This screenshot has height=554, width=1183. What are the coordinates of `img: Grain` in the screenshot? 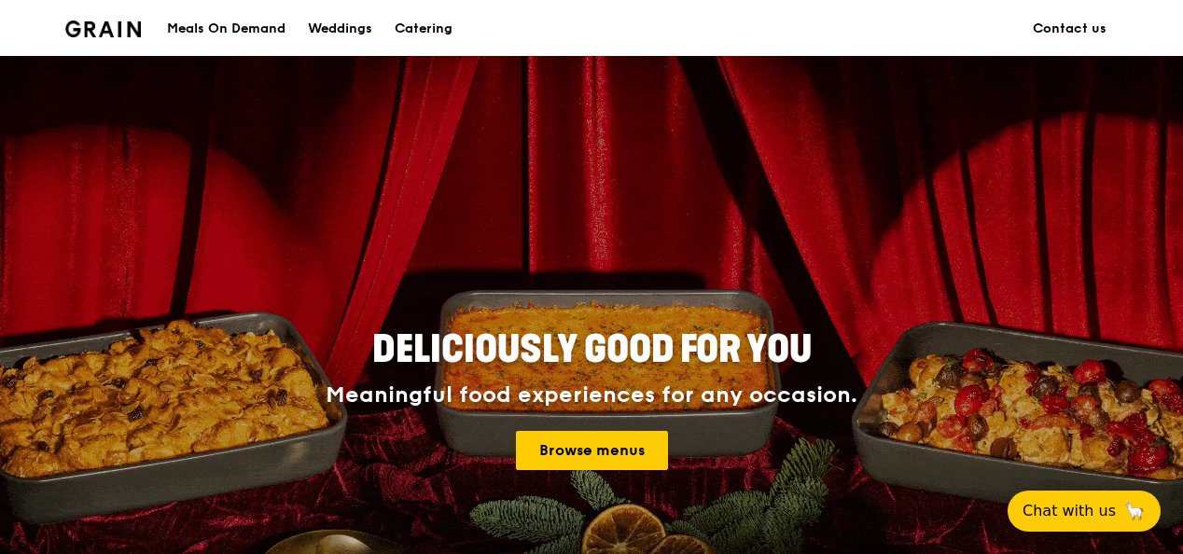 It's located at (103, 29).